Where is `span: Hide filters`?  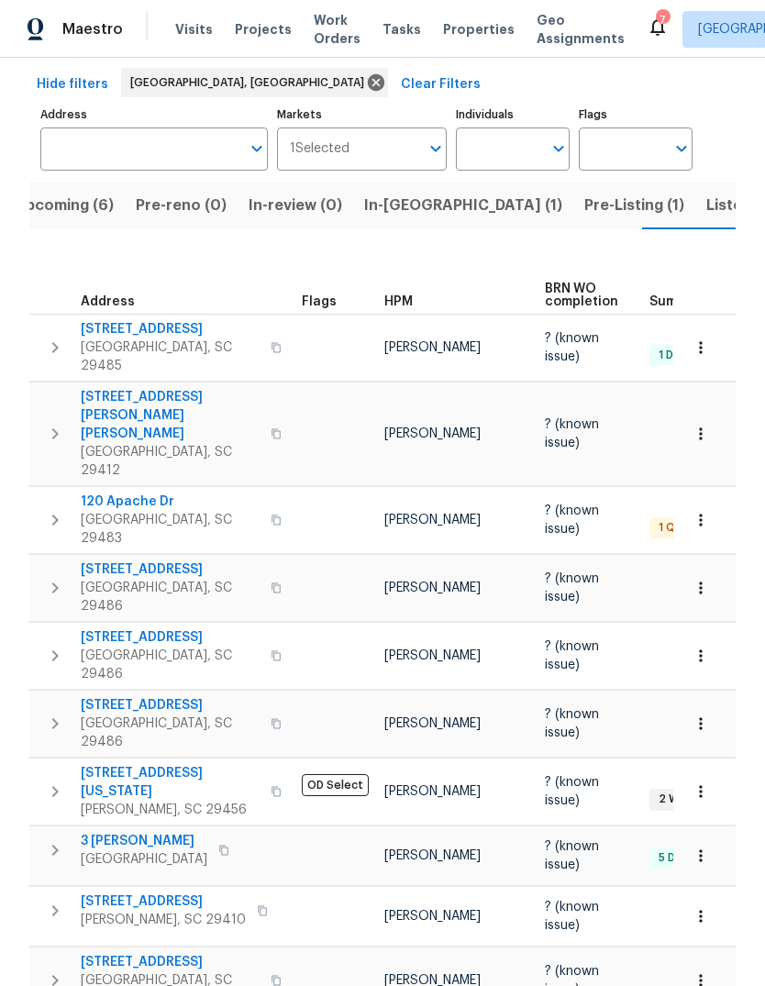 span: Hide filters is located at coordinates (72, 84).